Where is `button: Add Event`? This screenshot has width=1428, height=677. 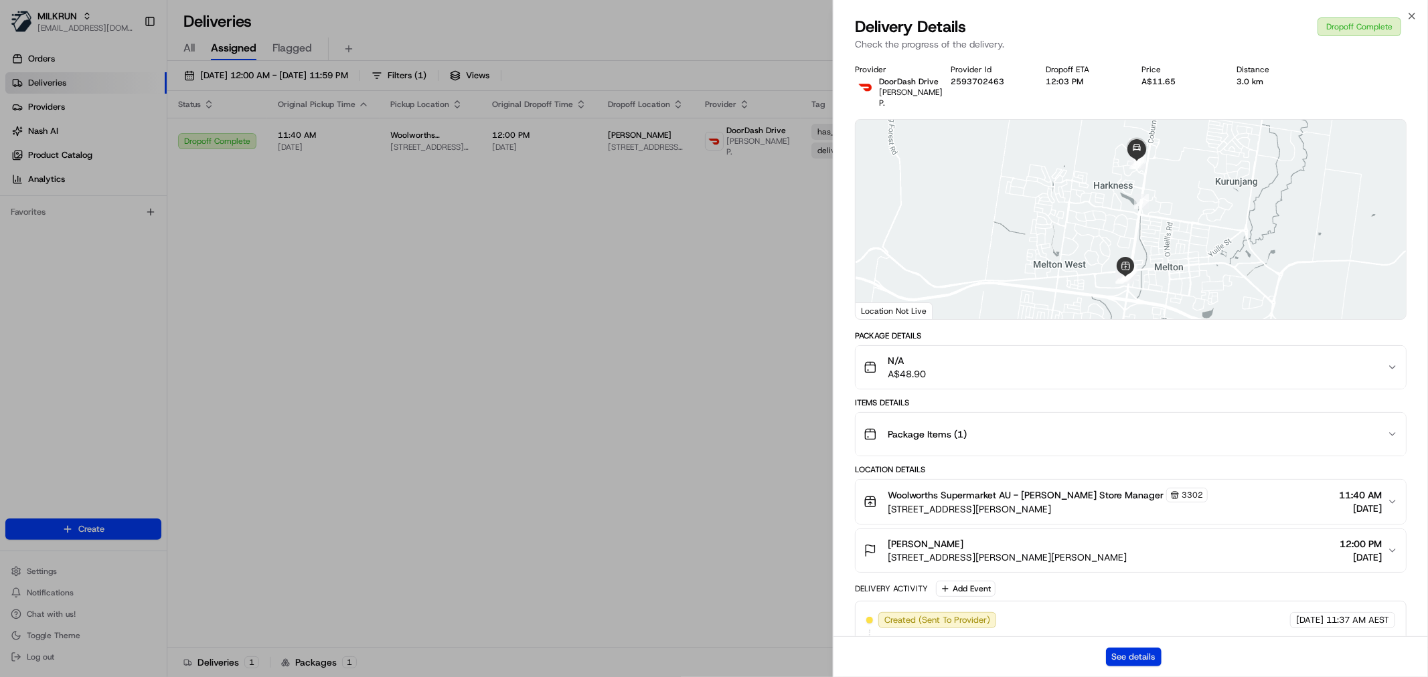
button: Add Event is located at coordinates (965, 589).